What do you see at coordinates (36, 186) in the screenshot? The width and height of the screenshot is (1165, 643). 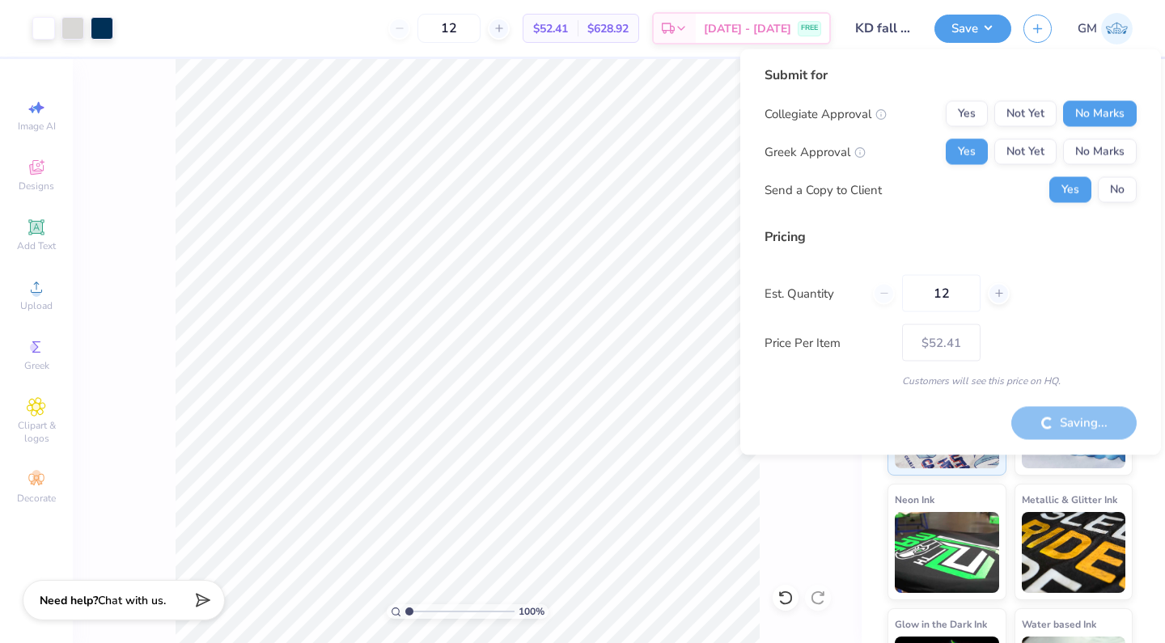 I see `span: Designs` at bounding box center [36, 186].